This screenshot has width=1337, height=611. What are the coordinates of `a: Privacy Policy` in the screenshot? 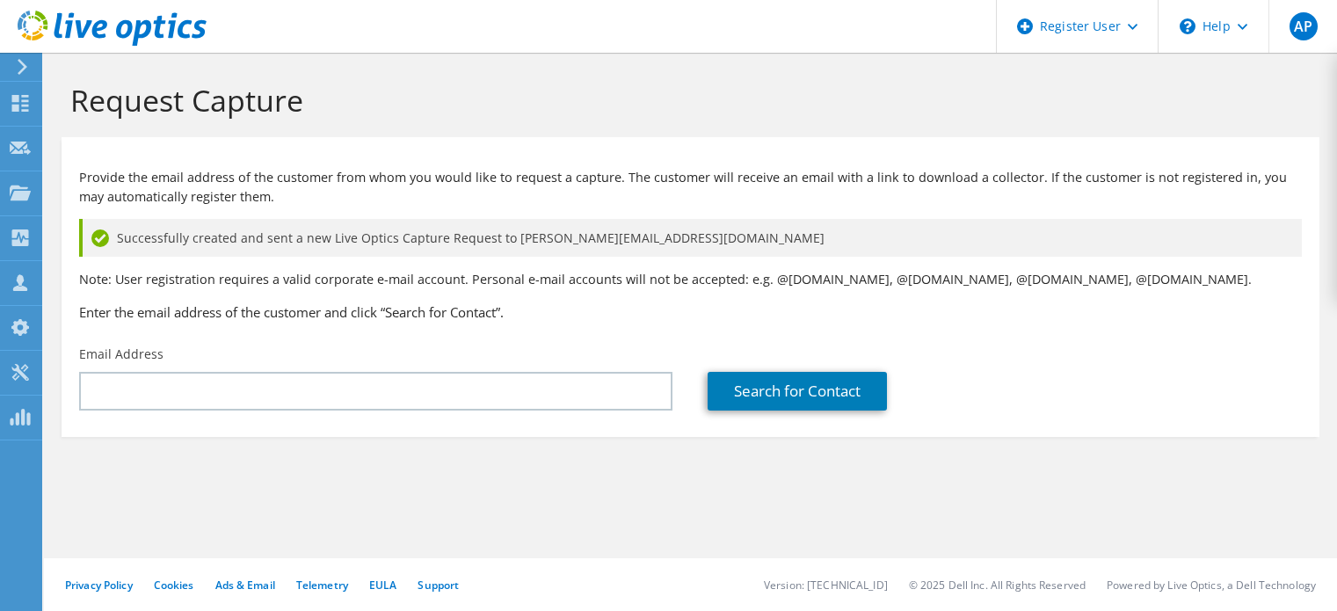 It's located at (98, 584).